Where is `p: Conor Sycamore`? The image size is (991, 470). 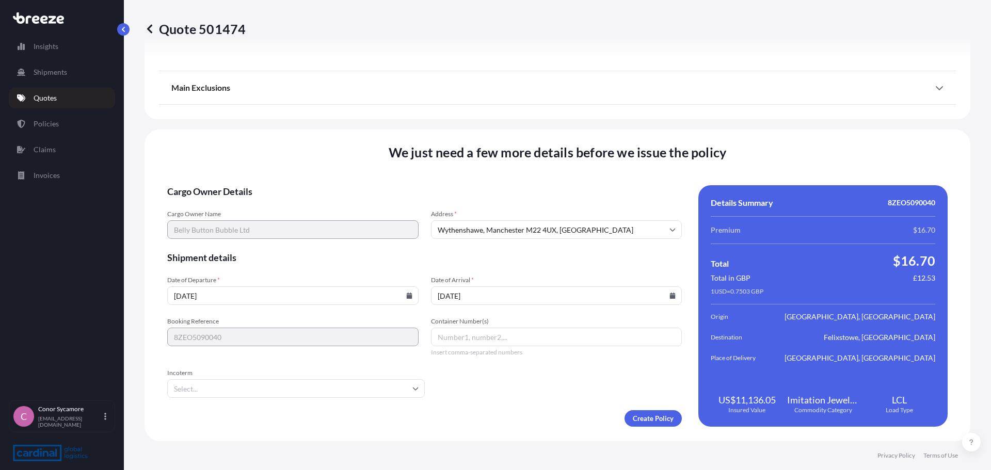
p: Conor Sycamore is located at coordinates (70, 409).